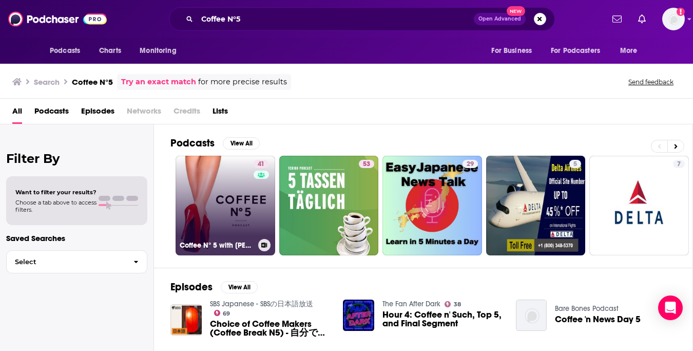  Describe the element at coordinates (98, 113) in the screenshot. I see `span: Episodes` at that location.